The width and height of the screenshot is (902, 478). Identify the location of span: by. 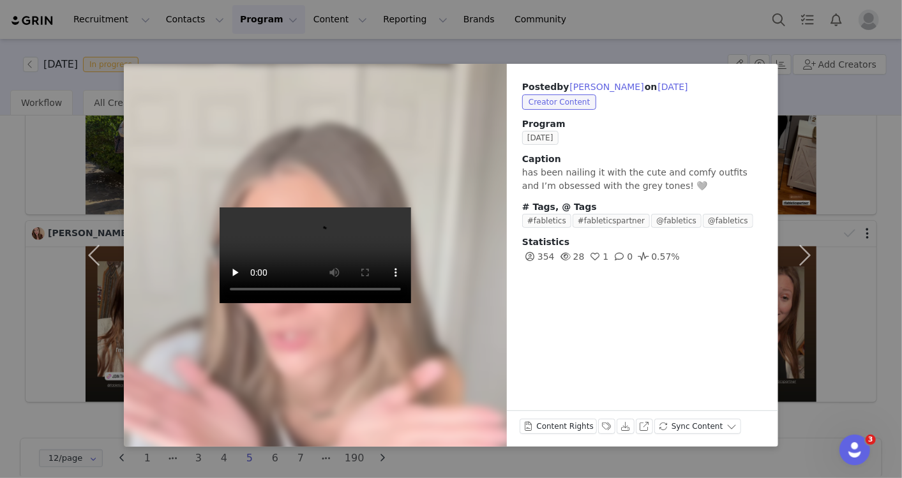
(600, 87).